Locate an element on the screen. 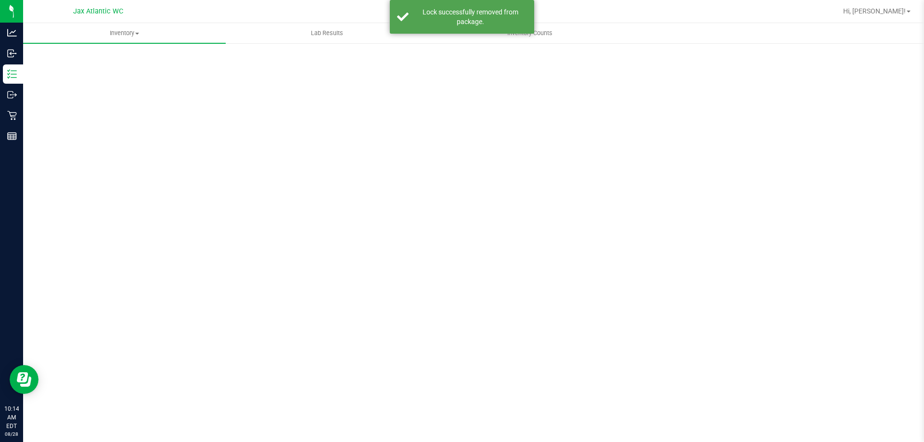 This screenshot has width=924, height=442. div: Lock successfully removed from package. is located at coordinates (470, 17).